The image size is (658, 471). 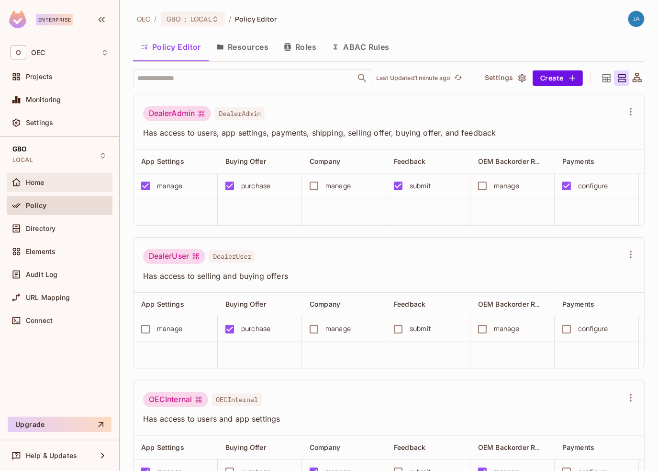 I want to click on button: Settings, so click(x=505, y=78).